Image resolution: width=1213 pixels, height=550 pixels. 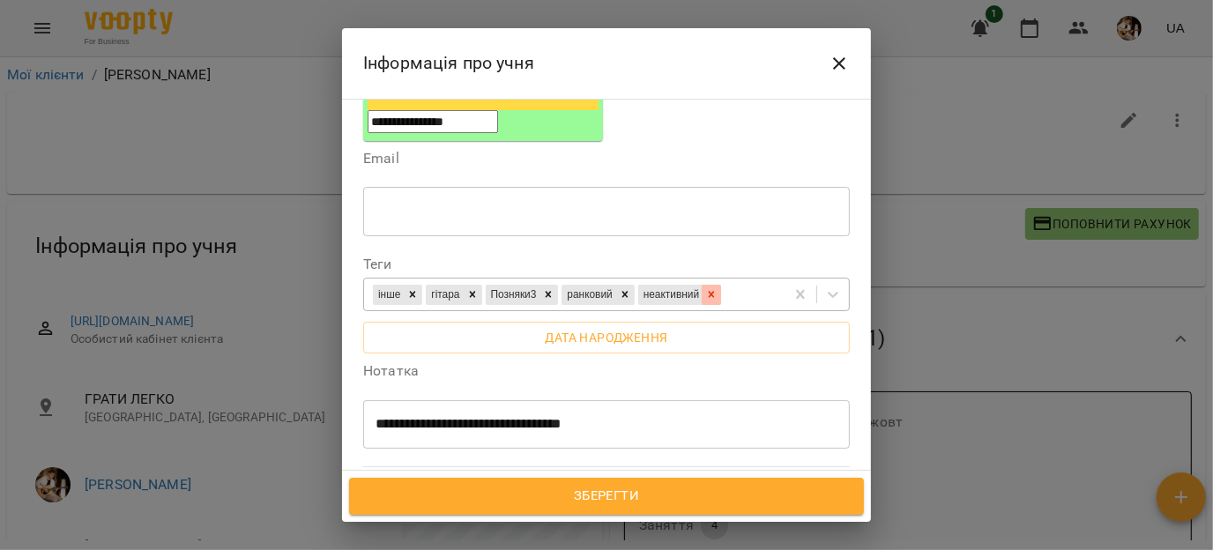 What do you see at coordinates (606, 338) in the screenshot?
I see `button: Дата народження` at bounding box center [606, 338].